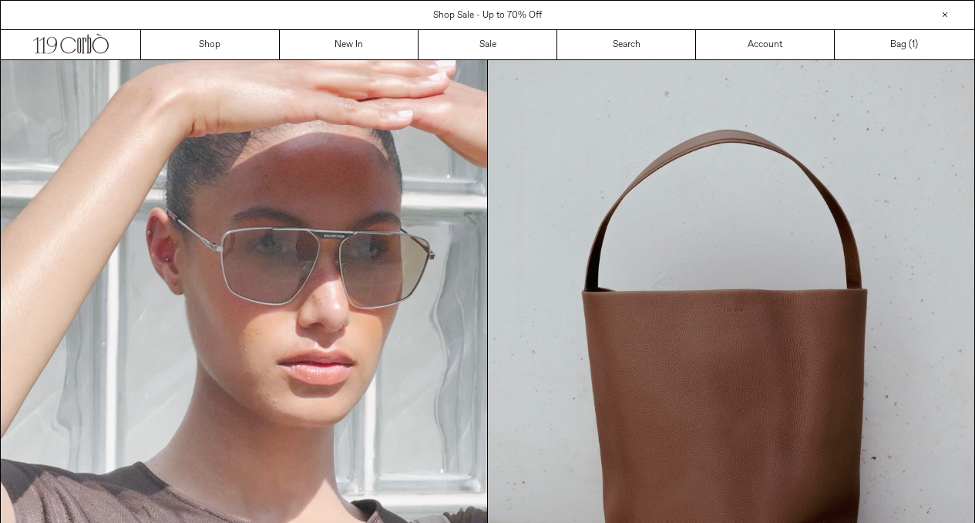 Image resolution: width=975 pixels, height=523 pixels. I want to click on span: 1, so click(914, 45).